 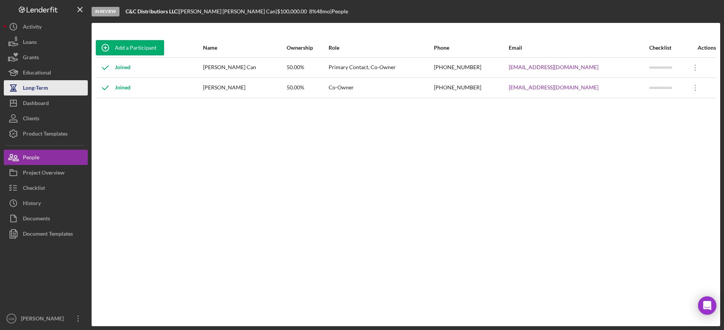 What do you see at coordinates (381, 88) in the screenshot?
I see `div: Co-Owner` at bounding box center [381, 88].